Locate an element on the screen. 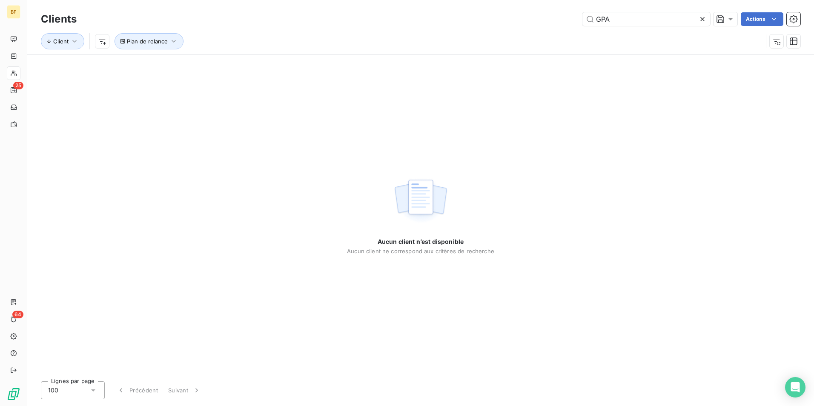 The image size is (814, 406). input: Rechercher is located at coordinates (646, 19).